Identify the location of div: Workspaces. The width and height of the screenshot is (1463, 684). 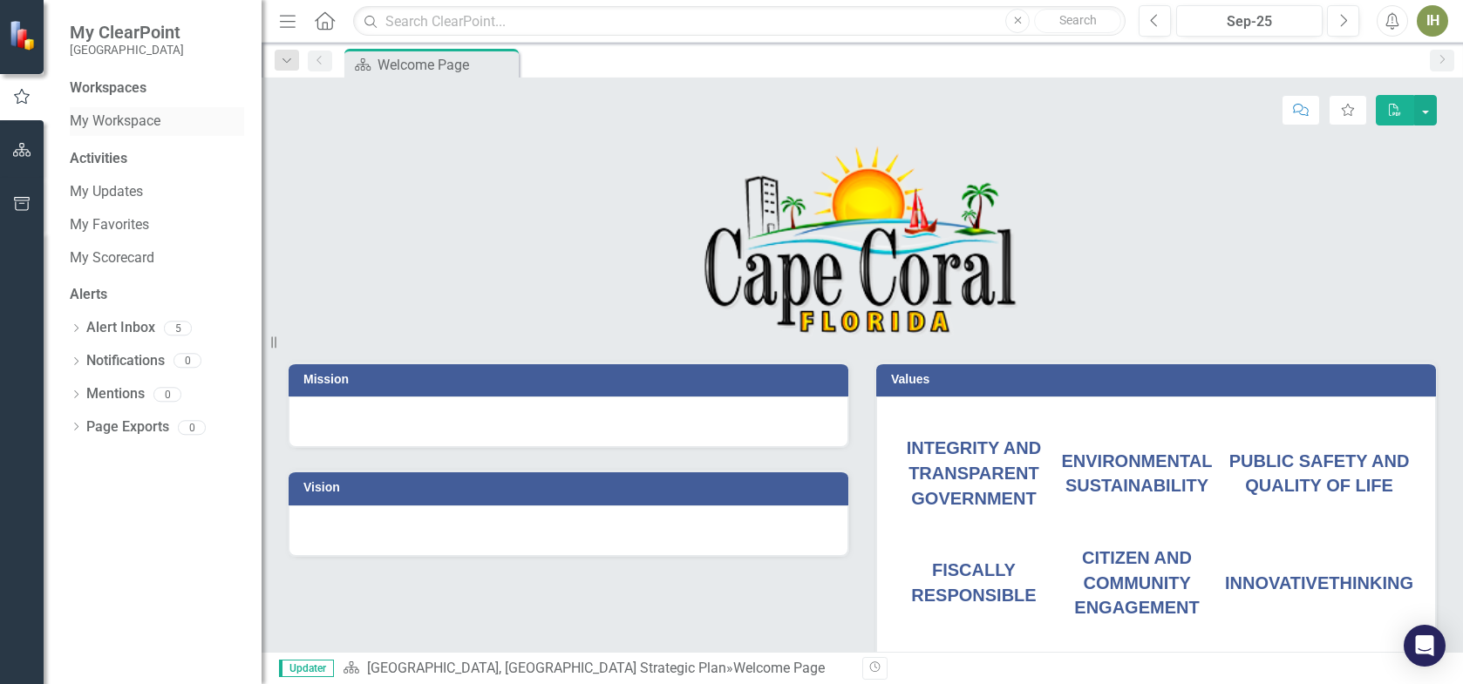
(108, 88).